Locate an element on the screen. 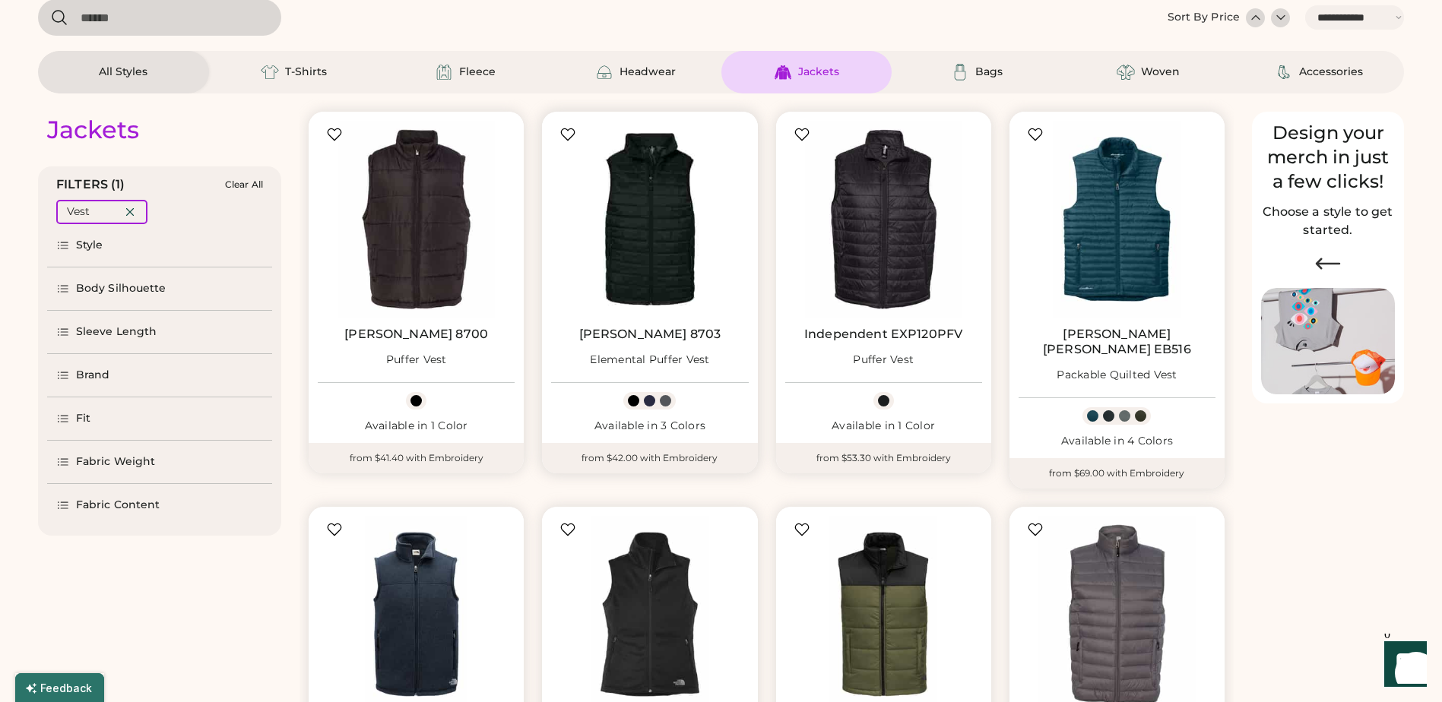  div: Fit is located at coordinates (83, 419).